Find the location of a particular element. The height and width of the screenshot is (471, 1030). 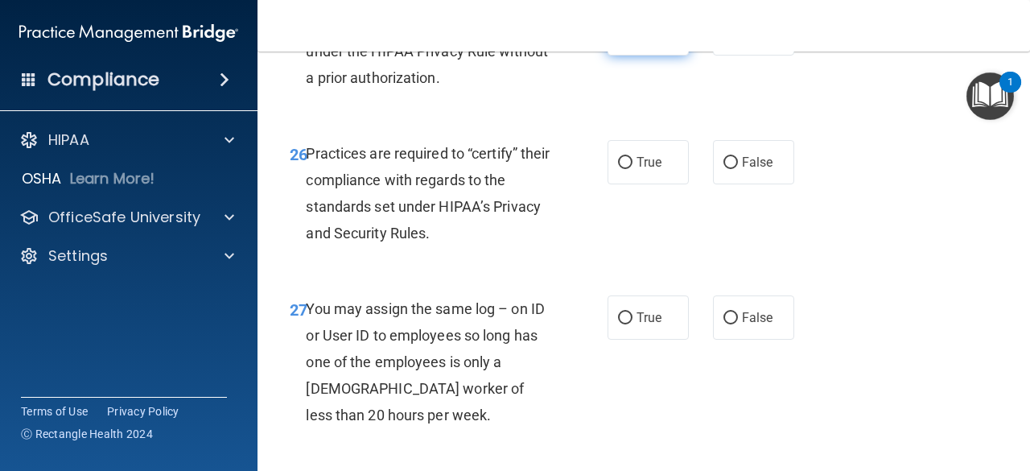

p: Settings is located at coordinates (78, 256).